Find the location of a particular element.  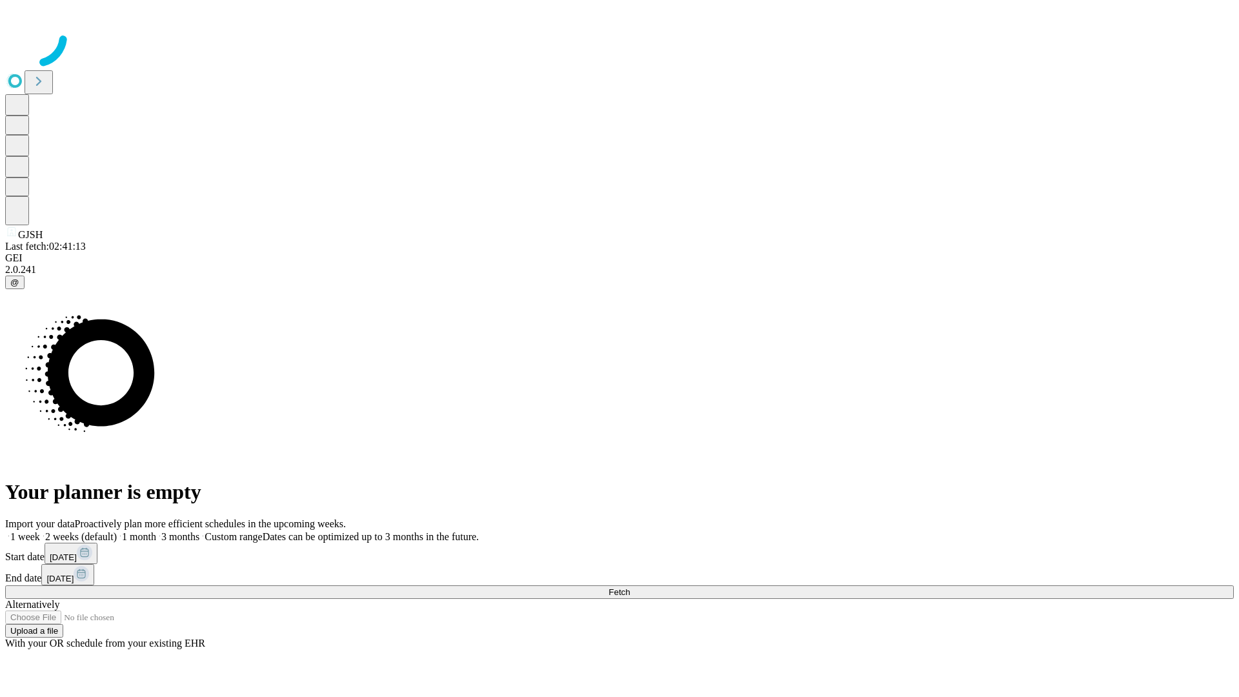

span: 3 months is located at coordinates (180, 536).